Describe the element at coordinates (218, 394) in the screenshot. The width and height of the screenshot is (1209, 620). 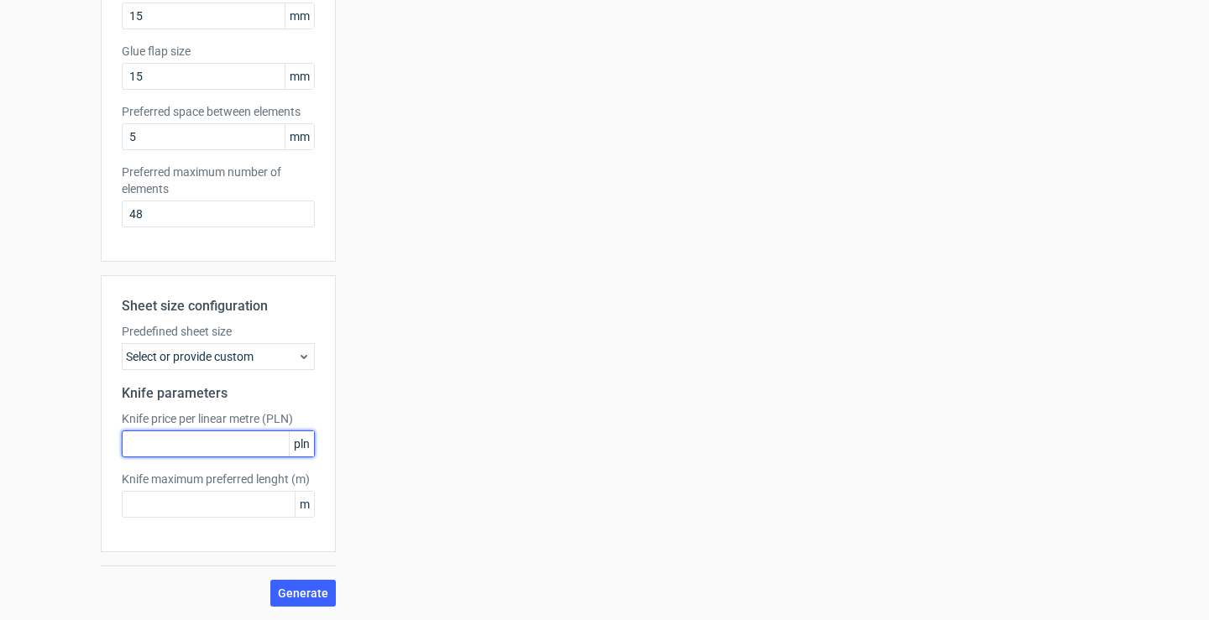
I see `h2: Knife parameters` at that location.